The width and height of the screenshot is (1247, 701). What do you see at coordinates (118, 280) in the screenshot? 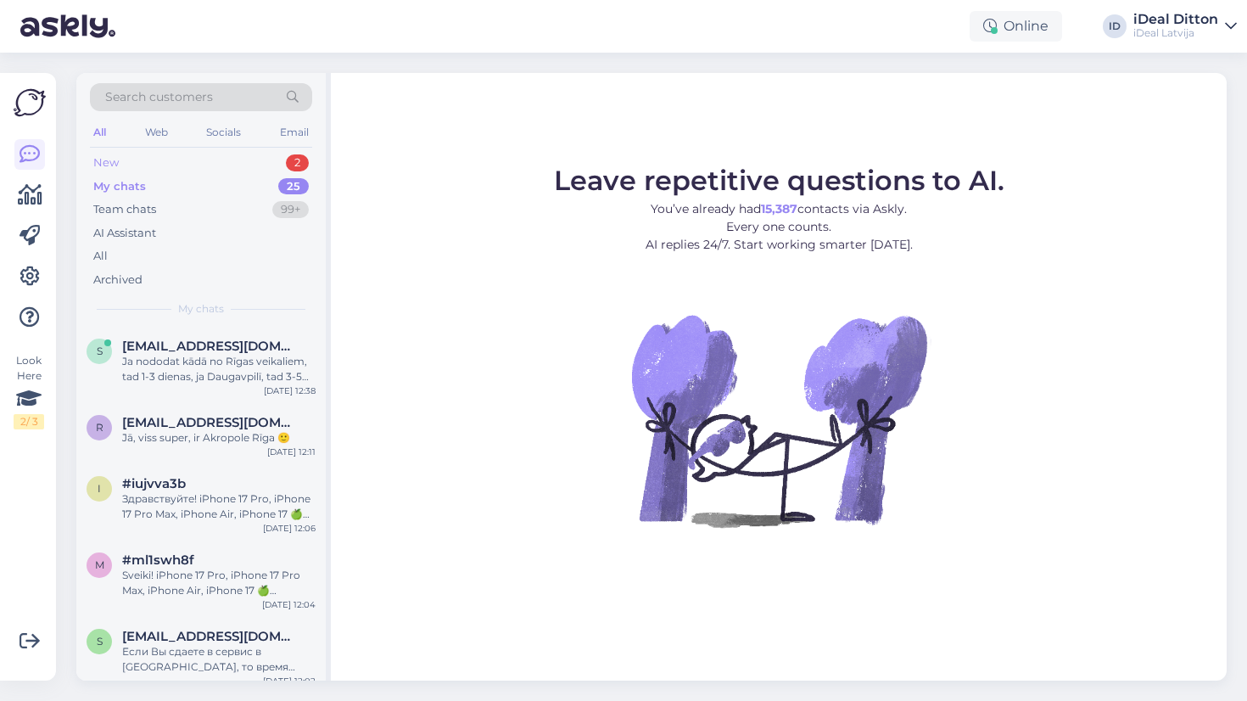
I see `div: Archived` at bounding box center [118, 280].